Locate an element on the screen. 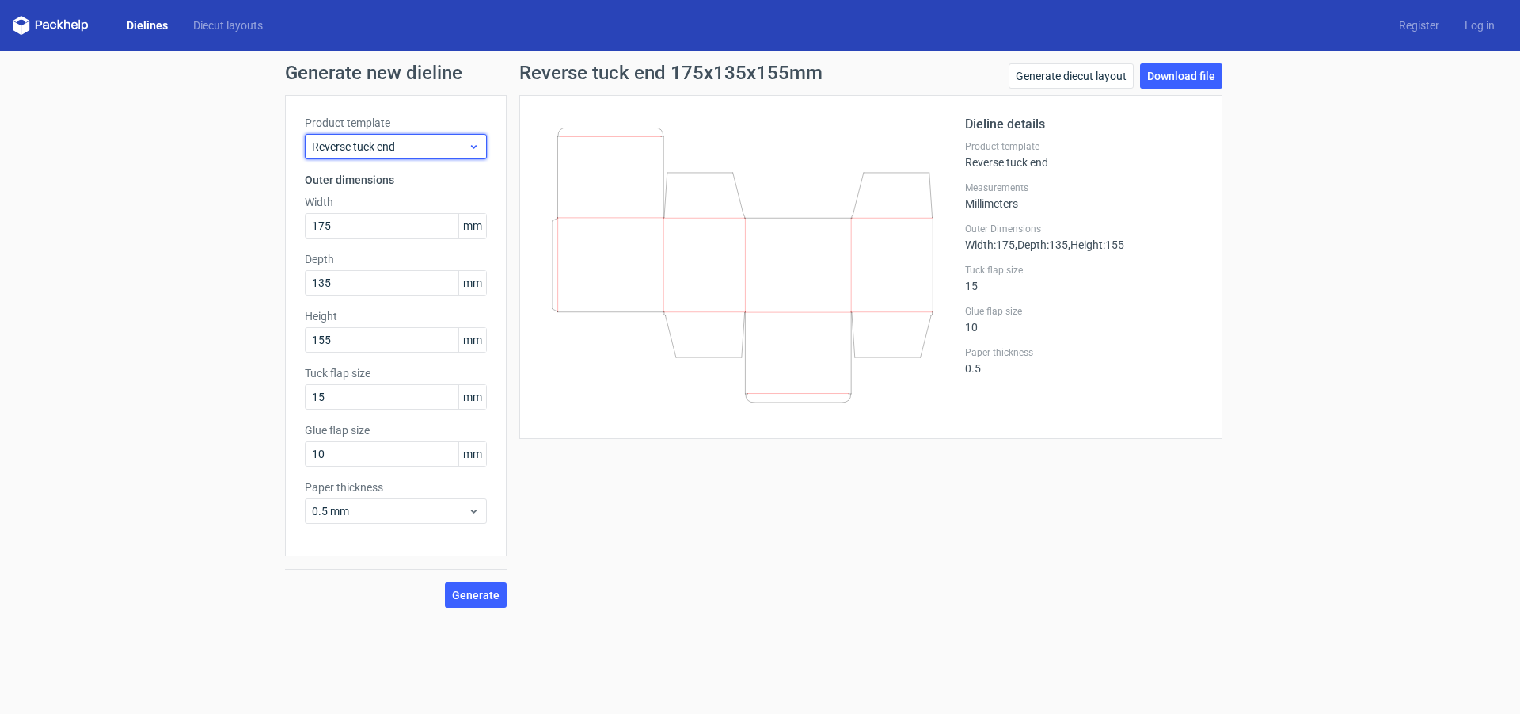 This screenshot has height=714, width=1520. a: Dielines is located at coordinates (147, 25).